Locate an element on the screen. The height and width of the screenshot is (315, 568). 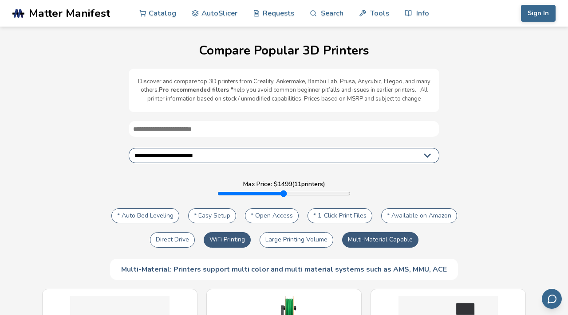
div: Multi-Material: Printers support multi color and multi material systems such as AMS, MMU, ACE is located at coordinates (284, 270).